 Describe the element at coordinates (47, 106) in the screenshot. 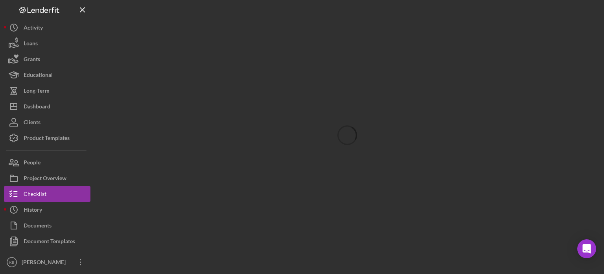

I see `button: Dashboard` at that location.